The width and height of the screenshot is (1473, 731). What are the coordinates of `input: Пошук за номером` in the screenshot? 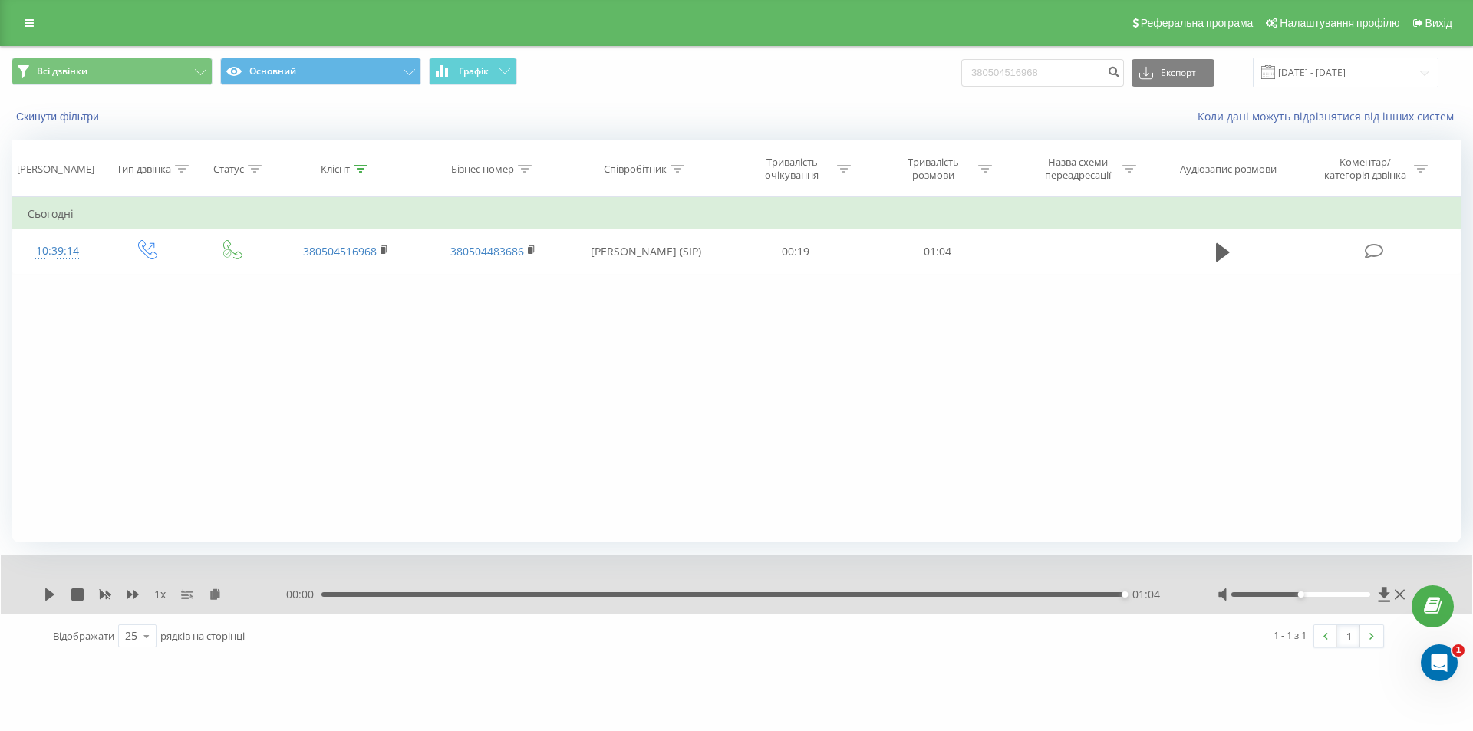 It's located at (1043, 73).